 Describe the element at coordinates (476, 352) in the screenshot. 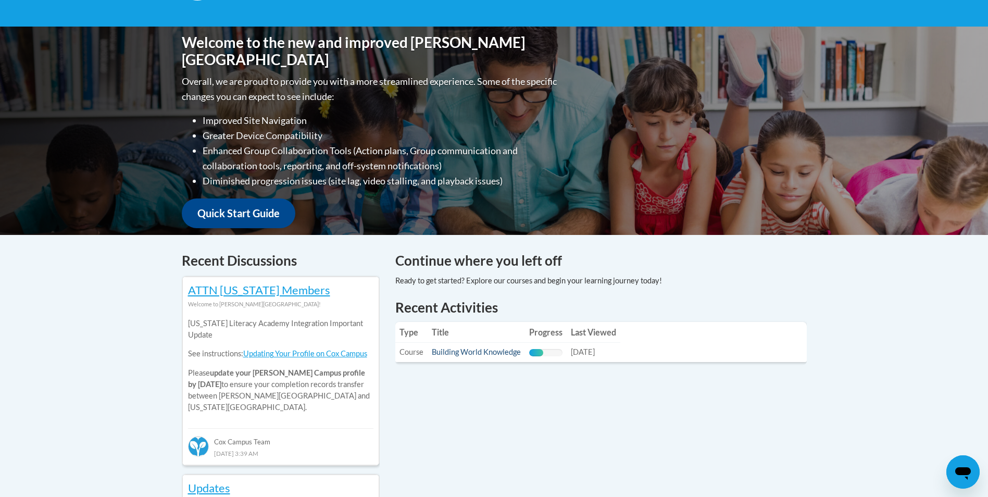

I see `a: Building World Knowledge` at that location.